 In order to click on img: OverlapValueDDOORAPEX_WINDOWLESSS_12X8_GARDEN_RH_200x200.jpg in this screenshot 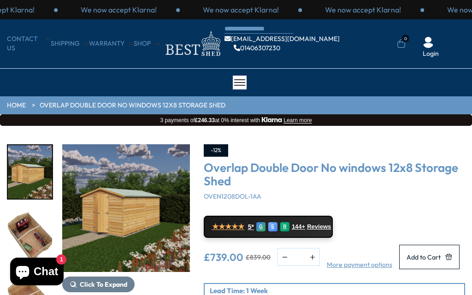, I will do `click(30, 172)`.